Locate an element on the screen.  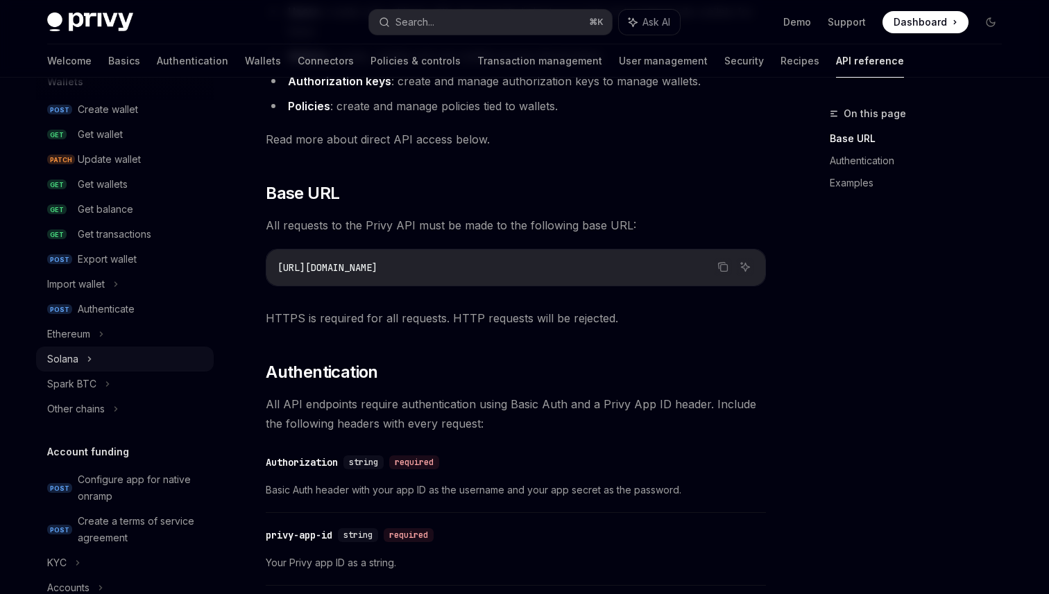
a: Welcome is located at coordinates (69, 61).